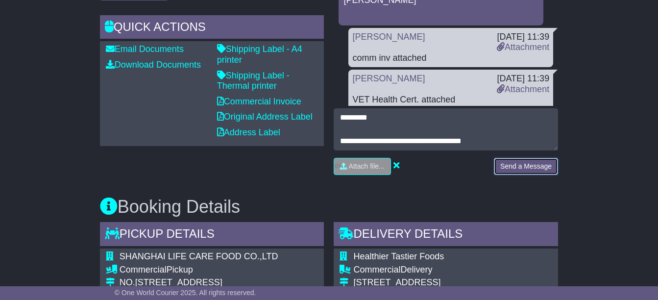  What do you see at coordinates (253, 81) in the screenshot?
I see `a: Shipping Label - Thermal printer` at bounding box center [253, 81].